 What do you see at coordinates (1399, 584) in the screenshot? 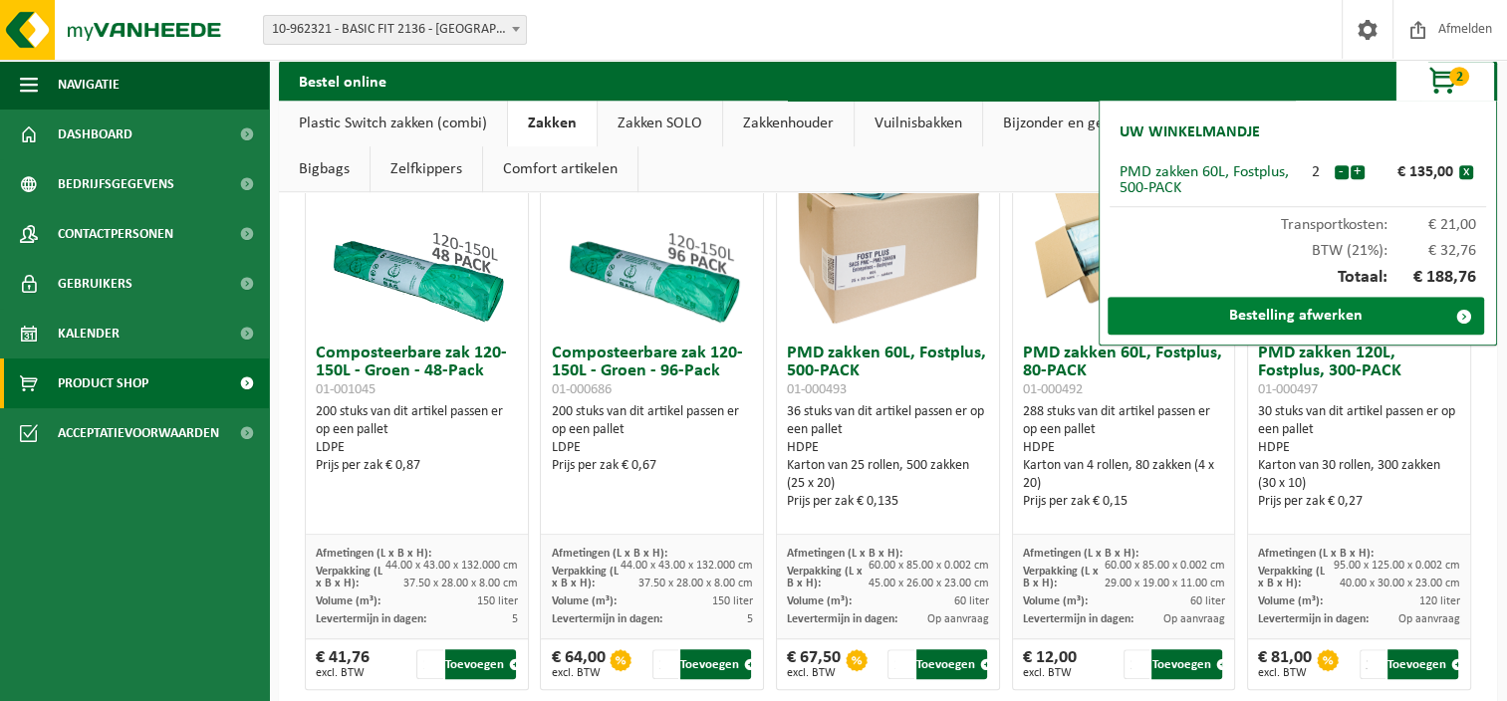
I see `span: 40.00 x 30.00 x 23.00 cm` at bounding box center [1399, 584].